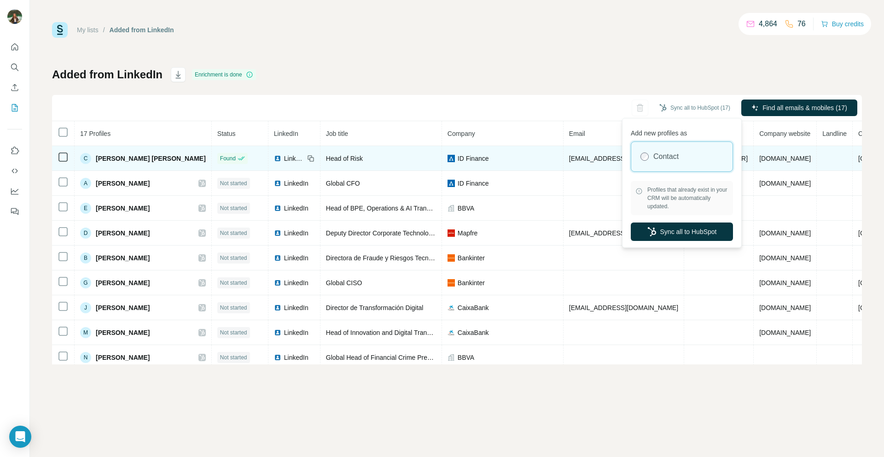  I want to click on button: Buy credits, so click(842, 24).